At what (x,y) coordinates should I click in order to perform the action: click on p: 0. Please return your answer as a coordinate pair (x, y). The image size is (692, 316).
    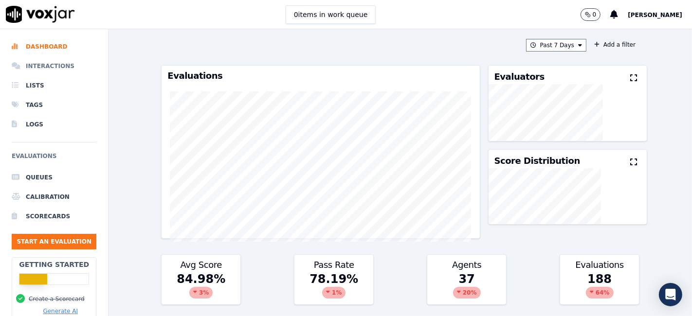
    Looking at the image, I should click on (595, 15).